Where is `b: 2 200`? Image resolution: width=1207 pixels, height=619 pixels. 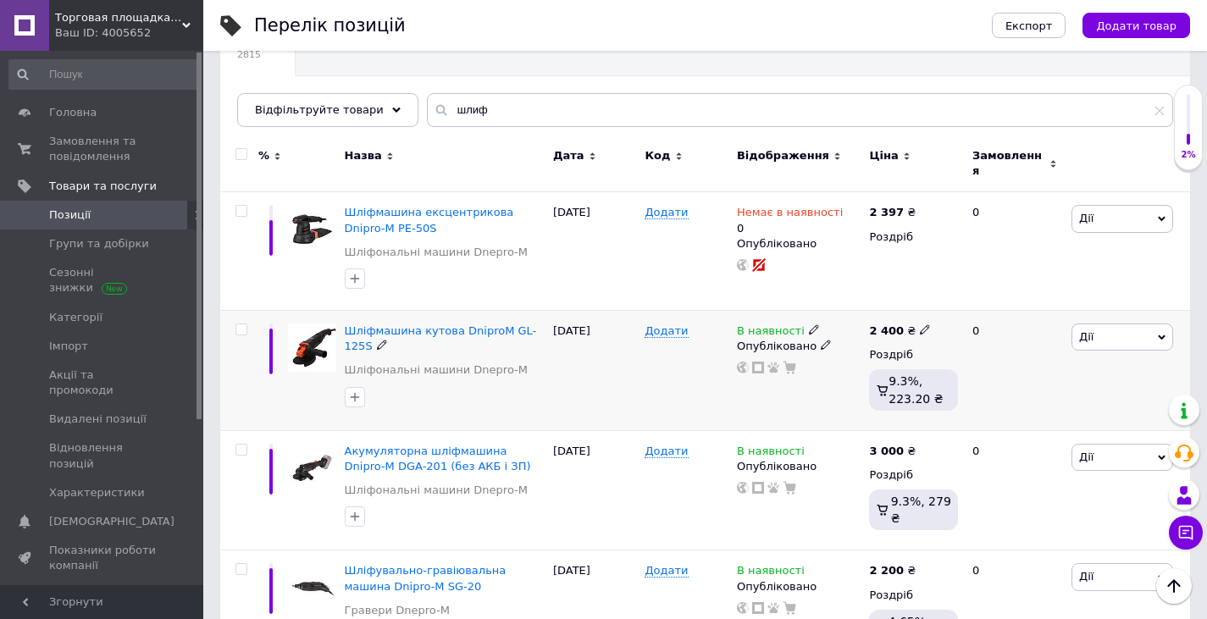 b: 2 200 is located at coordinates (886, 570).